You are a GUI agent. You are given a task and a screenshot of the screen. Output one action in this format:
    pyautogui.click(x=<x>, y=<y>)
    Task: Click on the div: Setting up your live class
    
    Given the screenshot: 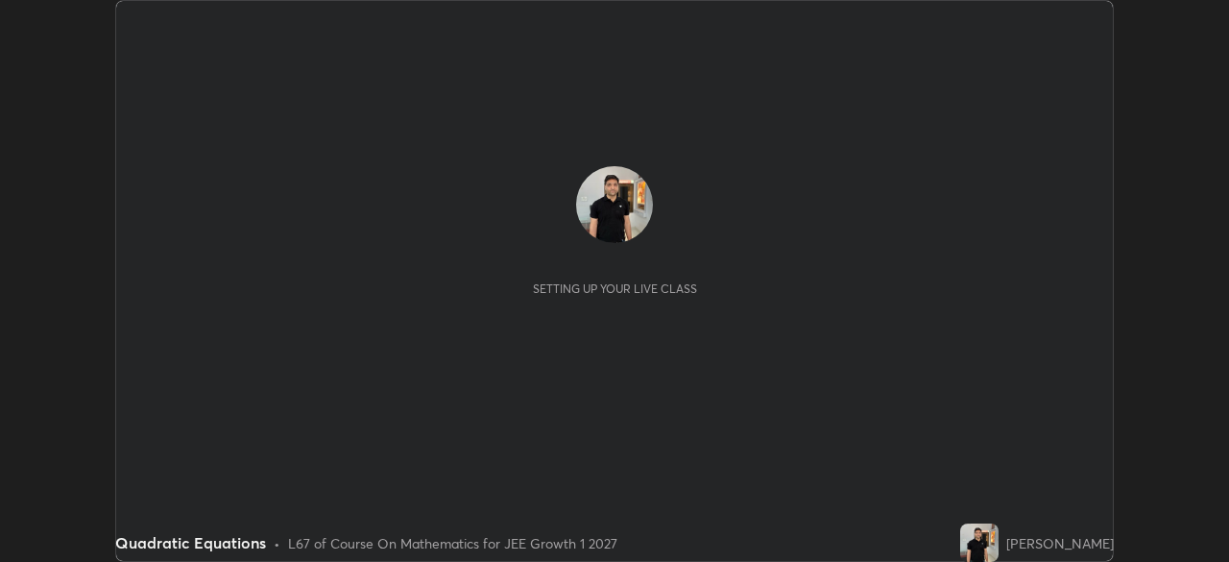 What is the action you would take?
    pyautogui.click(x=615, y=288)
    